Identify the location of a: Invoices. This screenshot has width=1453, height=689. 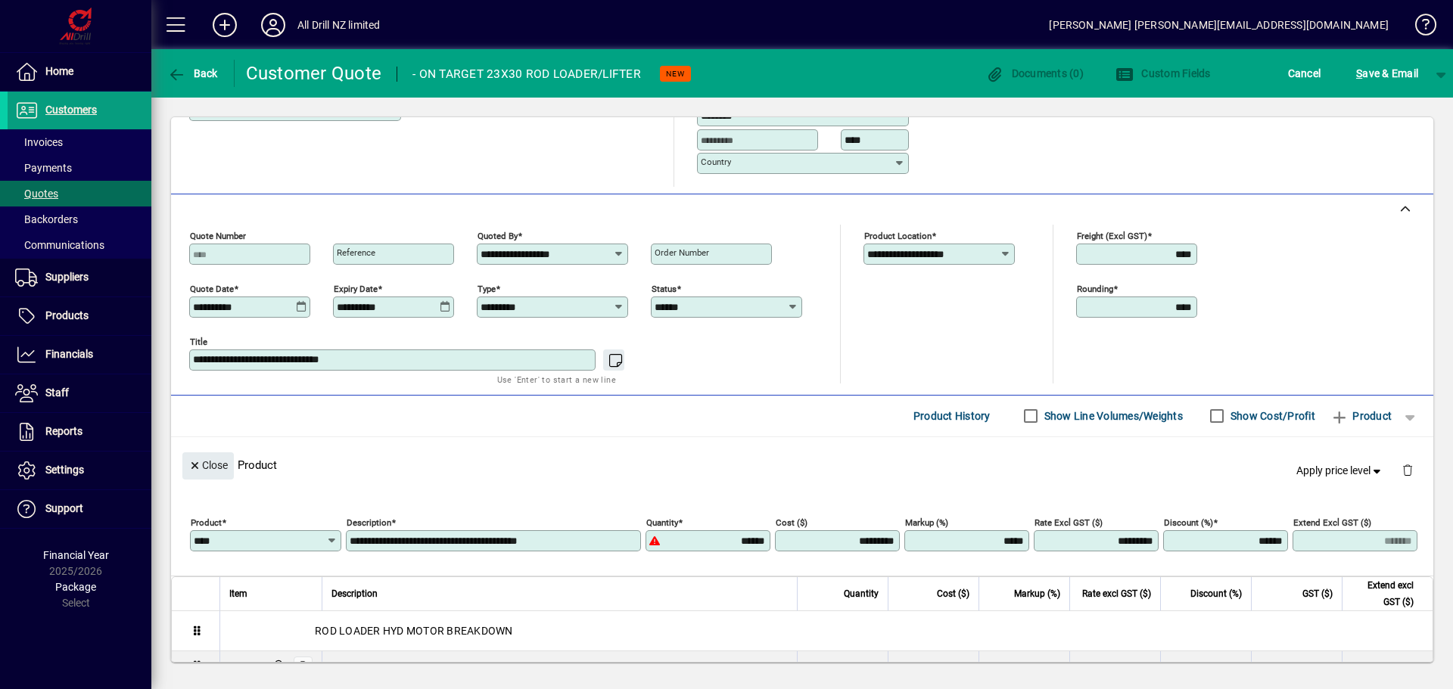
(79, 142).